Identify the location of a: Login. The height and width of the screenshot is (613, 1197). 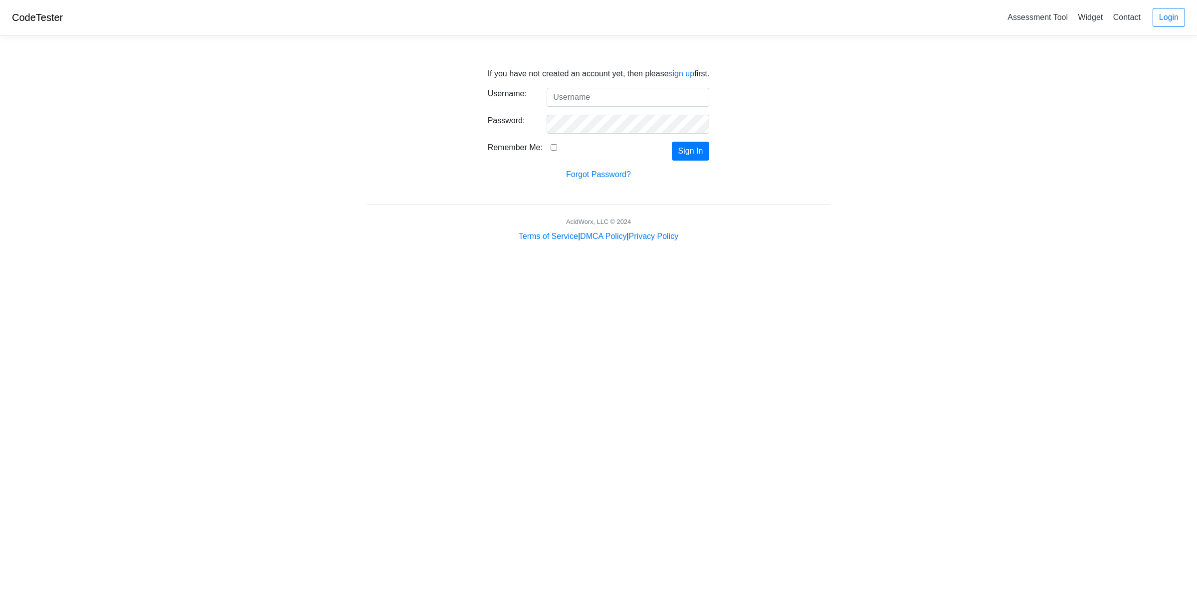
(1168, 17).